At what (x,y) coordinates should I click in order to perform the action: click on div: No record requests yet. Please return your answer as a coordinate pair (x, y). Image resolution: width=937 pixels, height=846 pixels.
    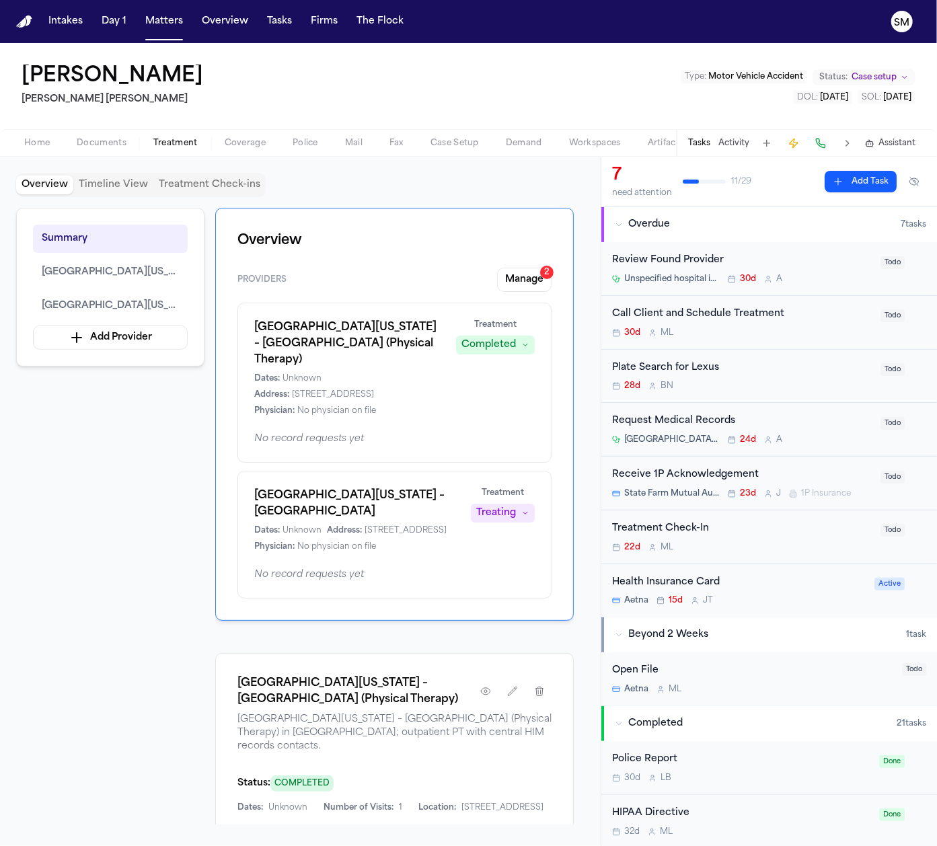
    Looking at the image, I should click on (394, 575).